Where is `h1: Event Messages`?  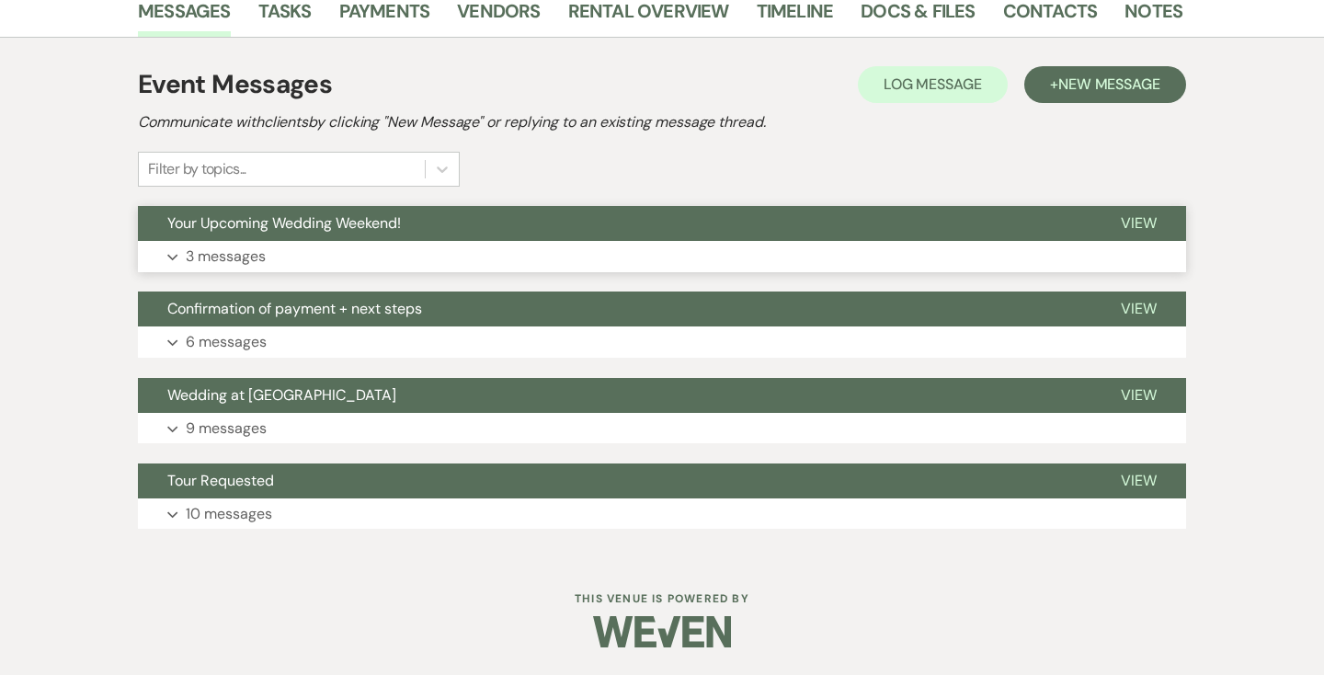
h1: Event Messages is located at coordinates (235, 85).